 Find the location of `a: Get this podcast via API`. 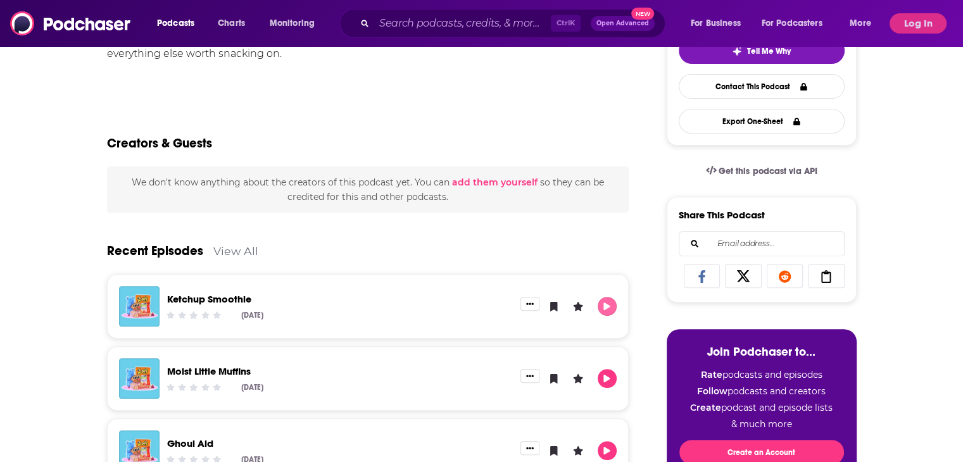

a: Get this podcast via API is located at coordinates (762, 171).